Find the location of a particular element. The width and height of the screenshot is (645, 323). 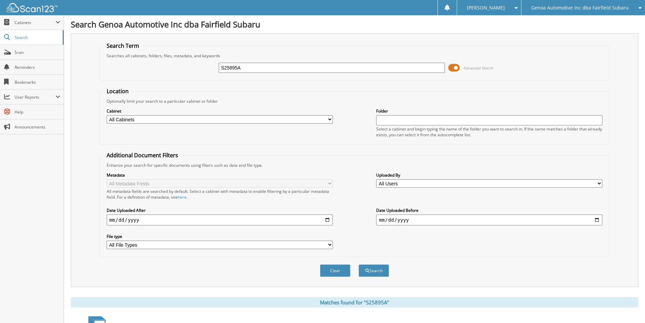

label: Cabinet is located at coordinates (220, 111).